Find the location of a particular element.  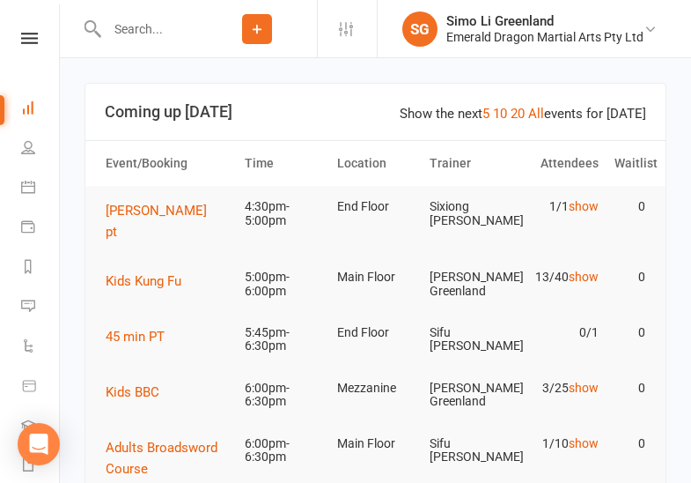

span: Kids BBC is located at coordinates (132, 392).